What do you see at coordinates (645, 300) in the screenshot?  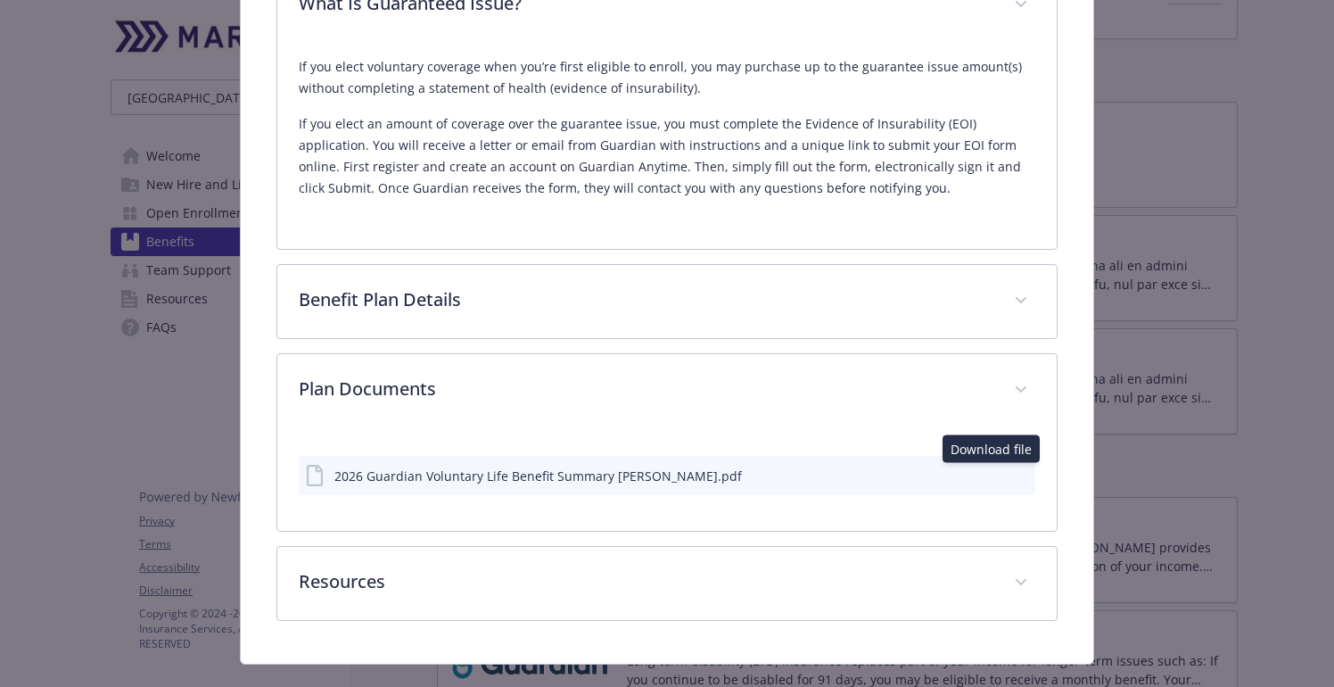 I see `p: Benefit Plan Details` at bounding box center [645, 300].